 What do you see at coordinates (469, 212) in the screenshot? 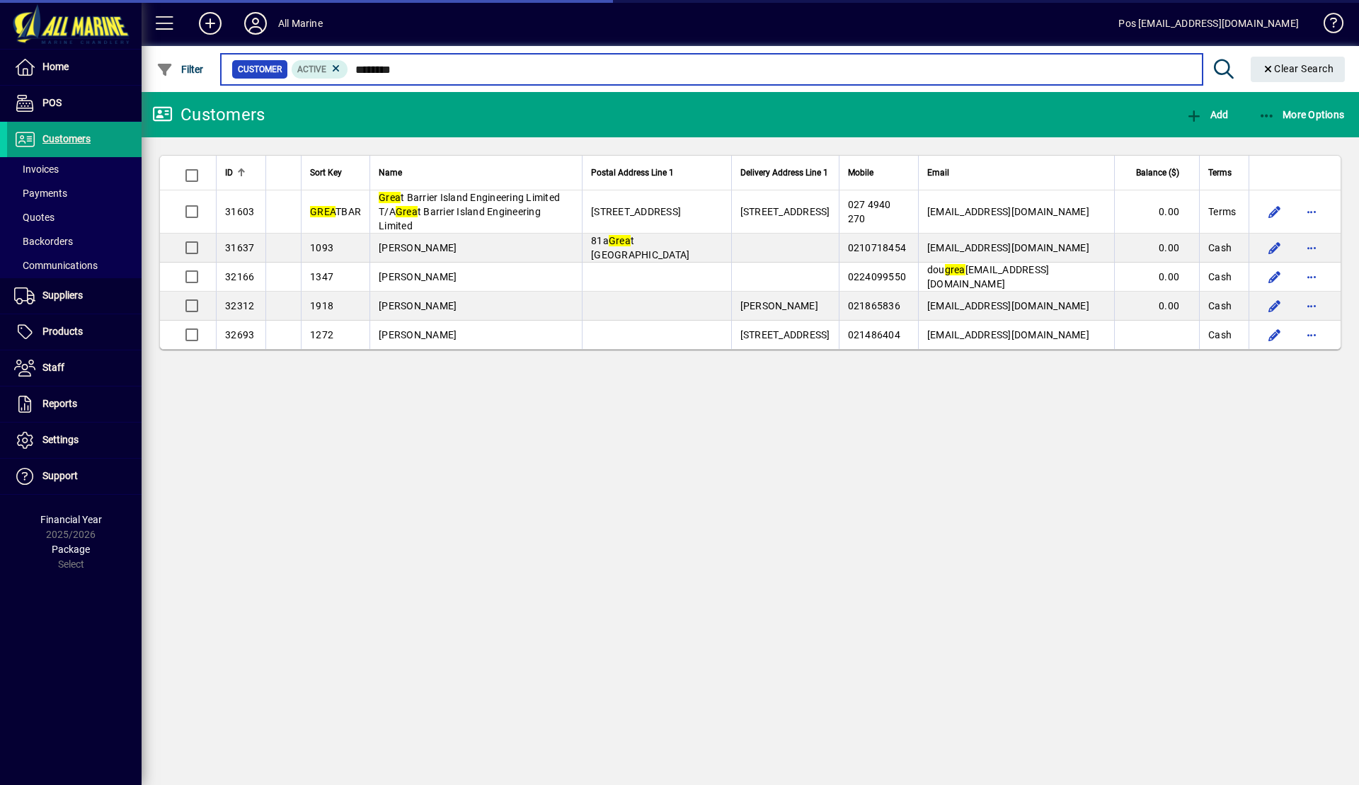
I see `span: t Barrier Island Engineering Limited T/A t Barrier Island Engineering Limited` at bounding box center [469, 212].